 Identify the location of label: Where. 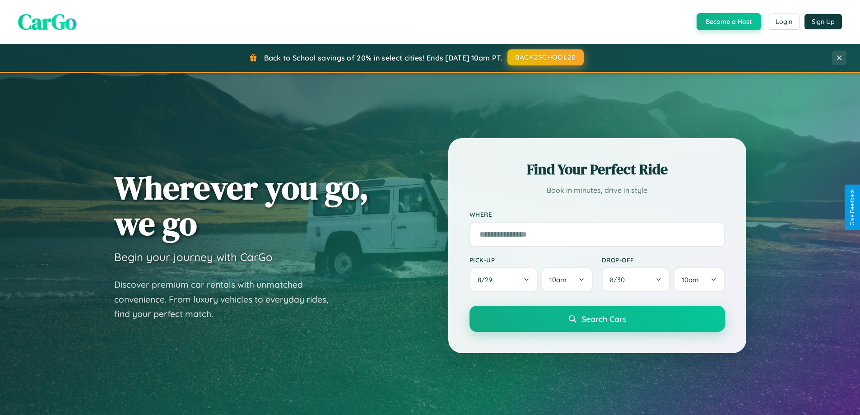
(597, 214).